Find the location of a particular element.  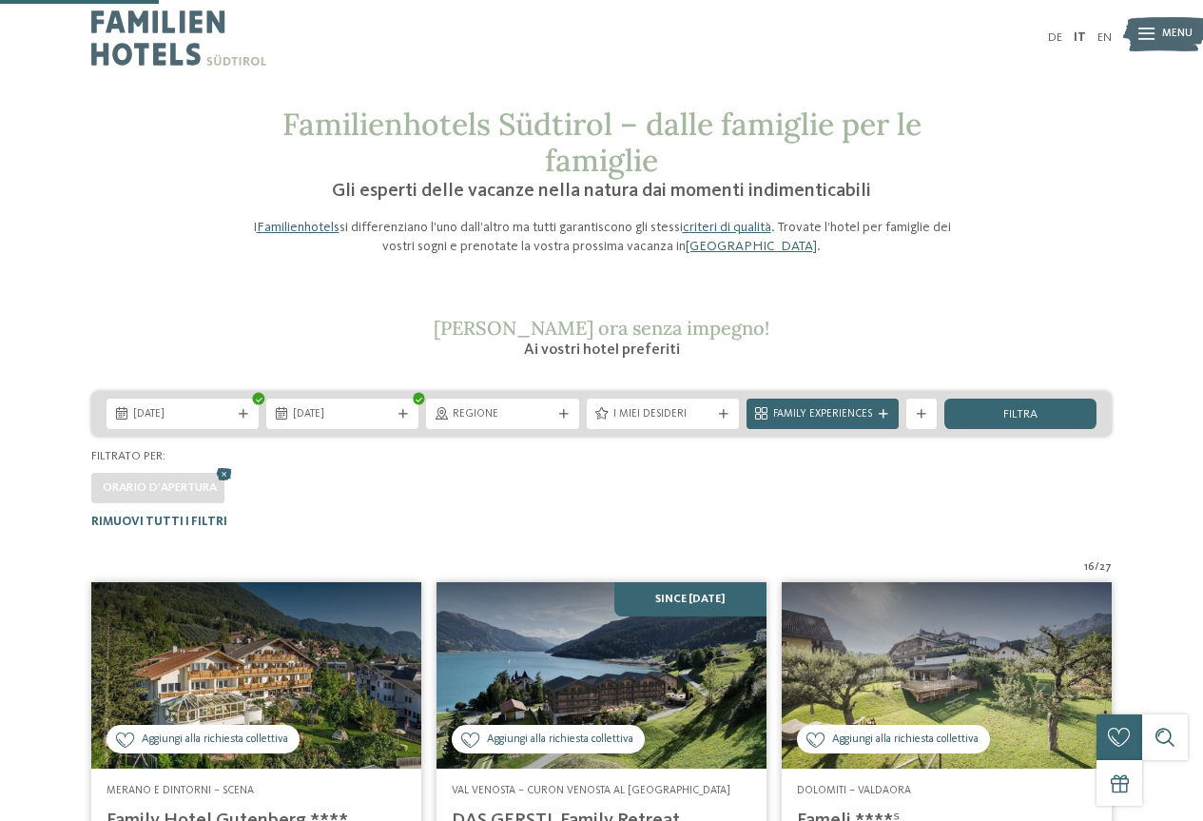

span: Rimuovi tutti i filtri is located at coordinates (159, 521).